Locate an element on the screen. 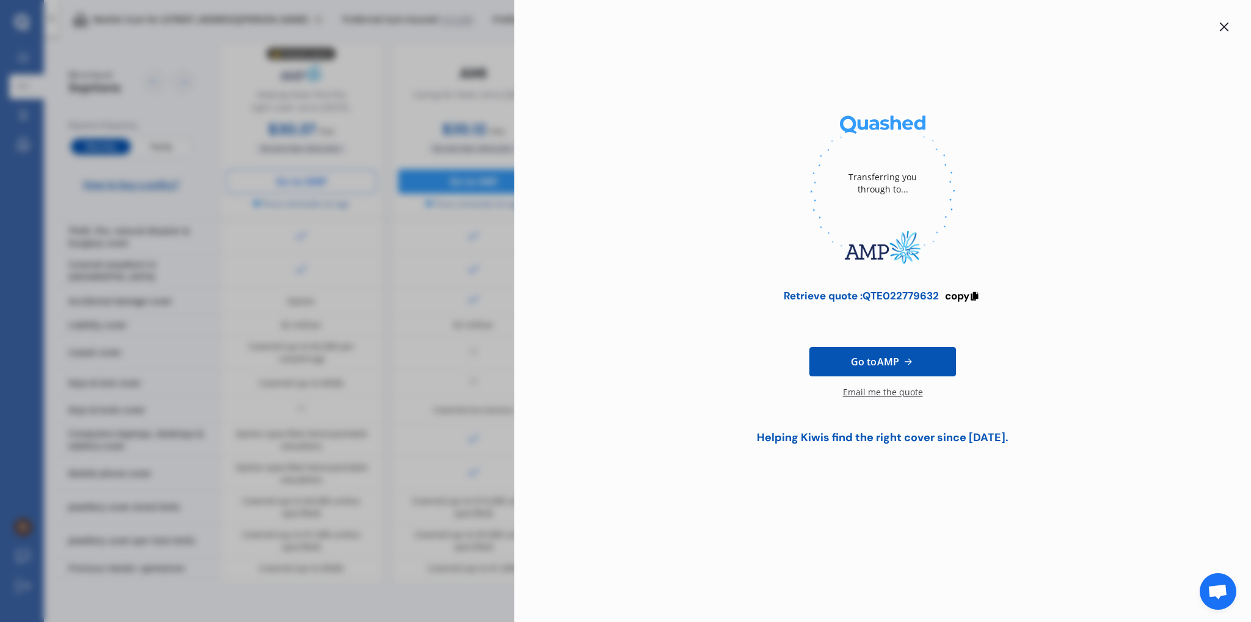 This screenshot has height=622, width=1251. div: Email me the quote is located at coordinates (882, 398).